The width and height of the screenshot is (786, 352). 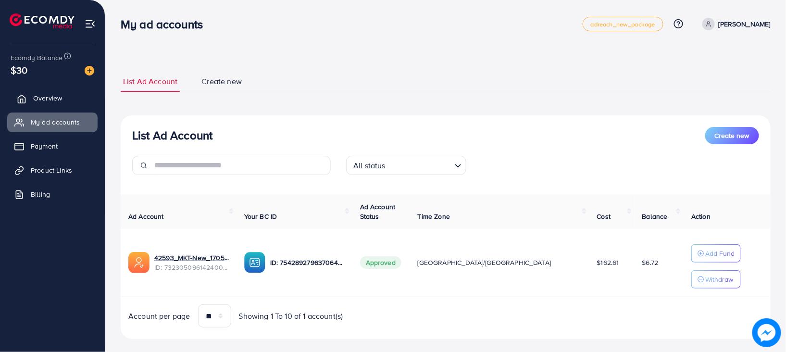 I want to click on span: adreach_new_package, so click(x=623, y=24).